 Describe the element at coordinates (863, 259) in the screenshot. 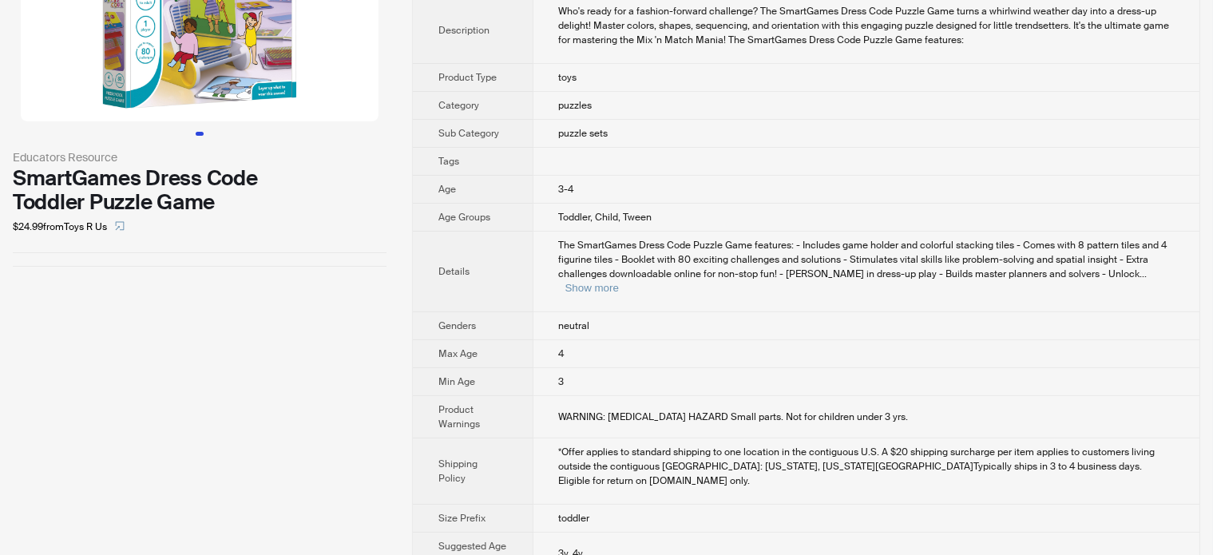

I see `span: The SmartGames Dress Code Puzzle Game features: - Includes game holder and colorful stacking tile...` at that location.